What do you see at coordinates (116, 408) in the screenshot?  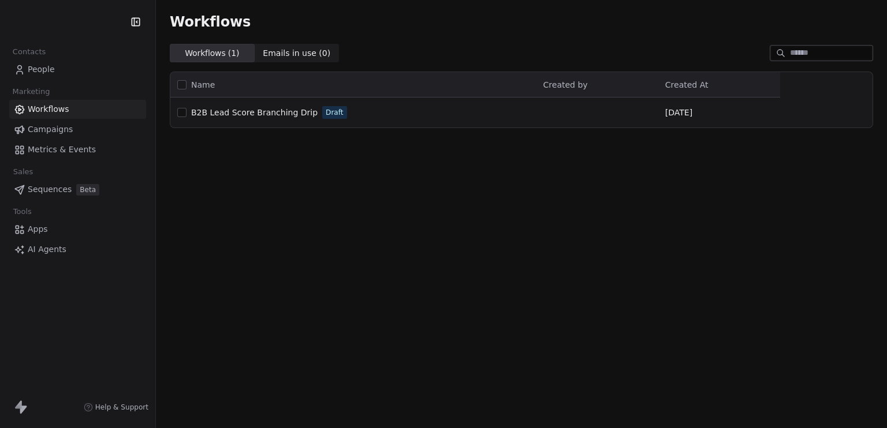 I see `a: Help & Support` at bounding box center [116, 408].